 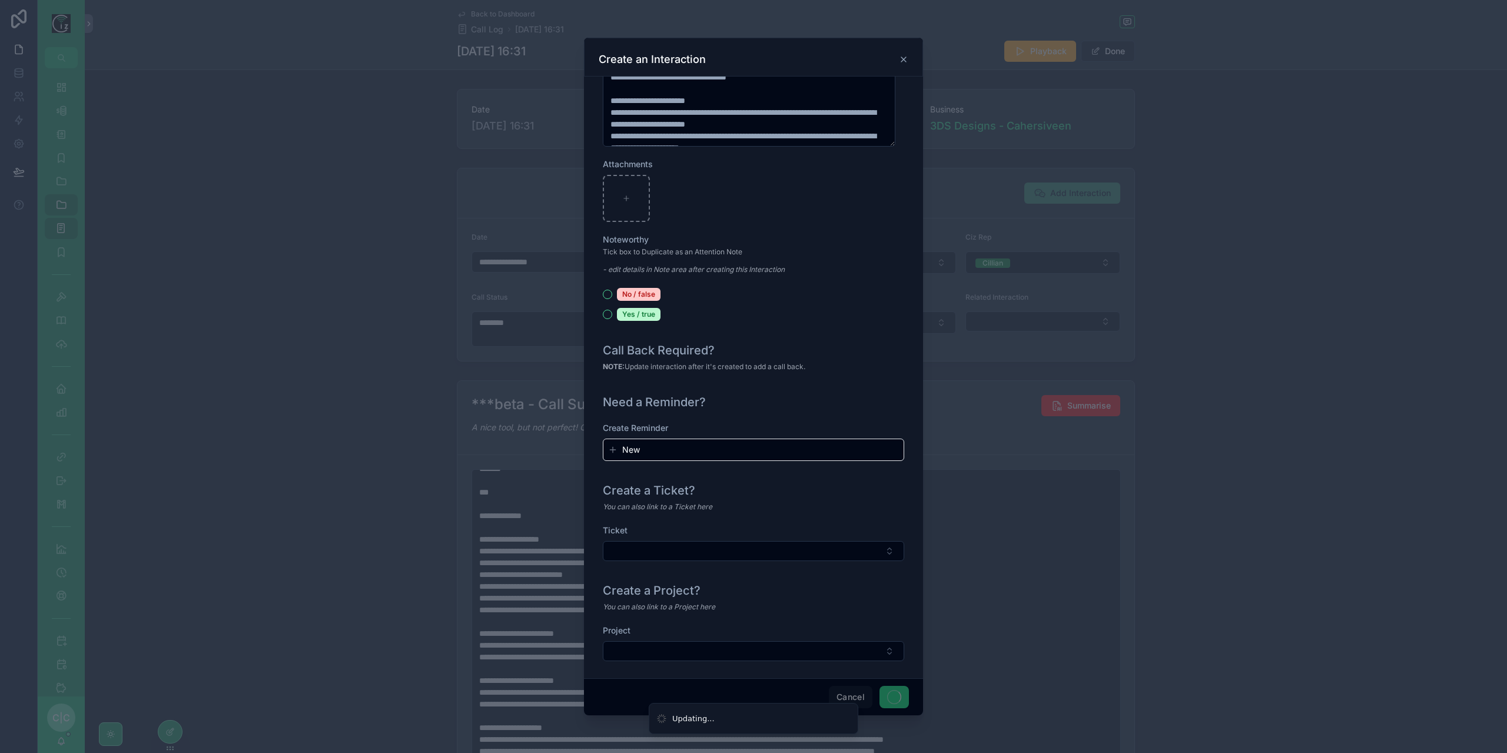 I want to click on h1: Need a Reminder?, so click(x=654, y=402).